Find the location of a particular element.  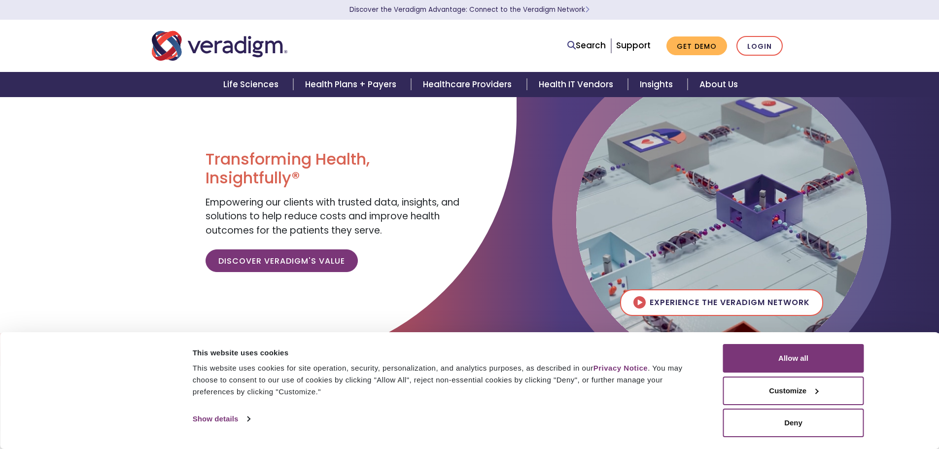

div: This website uses cookies is located at coordinates (447, 353).